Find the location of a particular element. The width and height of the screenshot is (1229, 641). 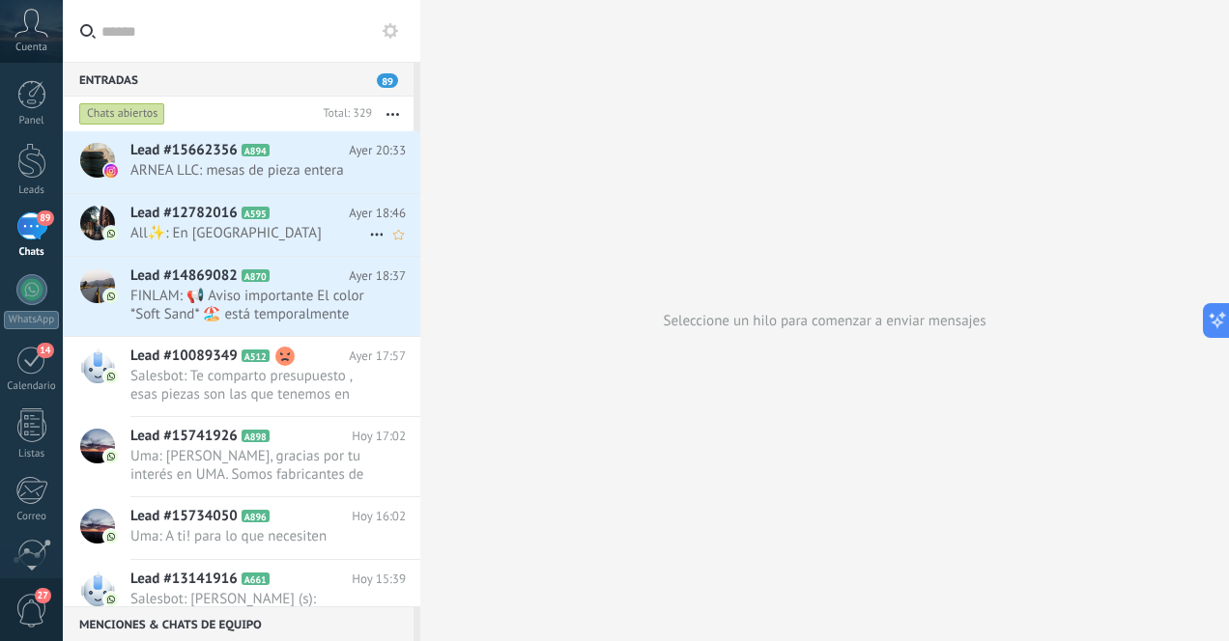

span: A896 is located at coordinates (255, 516).